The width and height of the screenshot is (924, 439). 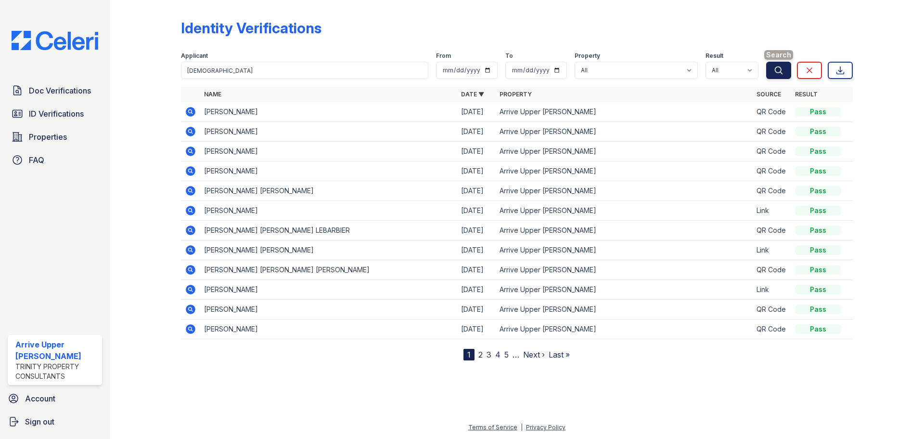 What do you see at coordinates (509, 56) in the screenshot?
I see `label: To` at bounding box center [509, 56].